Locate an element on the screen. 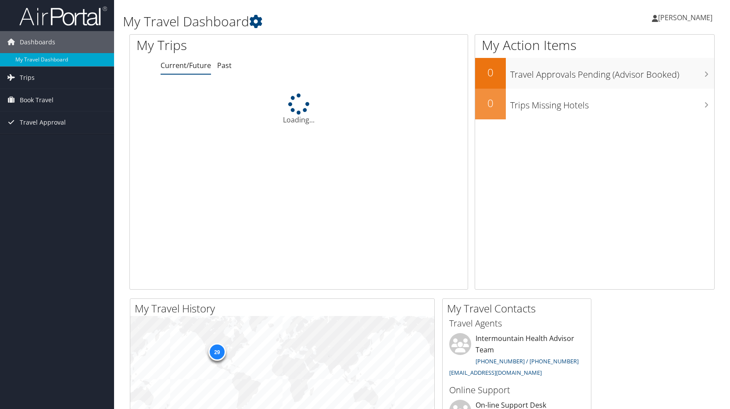 The height and width of the screenshot is (409, 730). div: Loading... is located at coordinates (299, 109).